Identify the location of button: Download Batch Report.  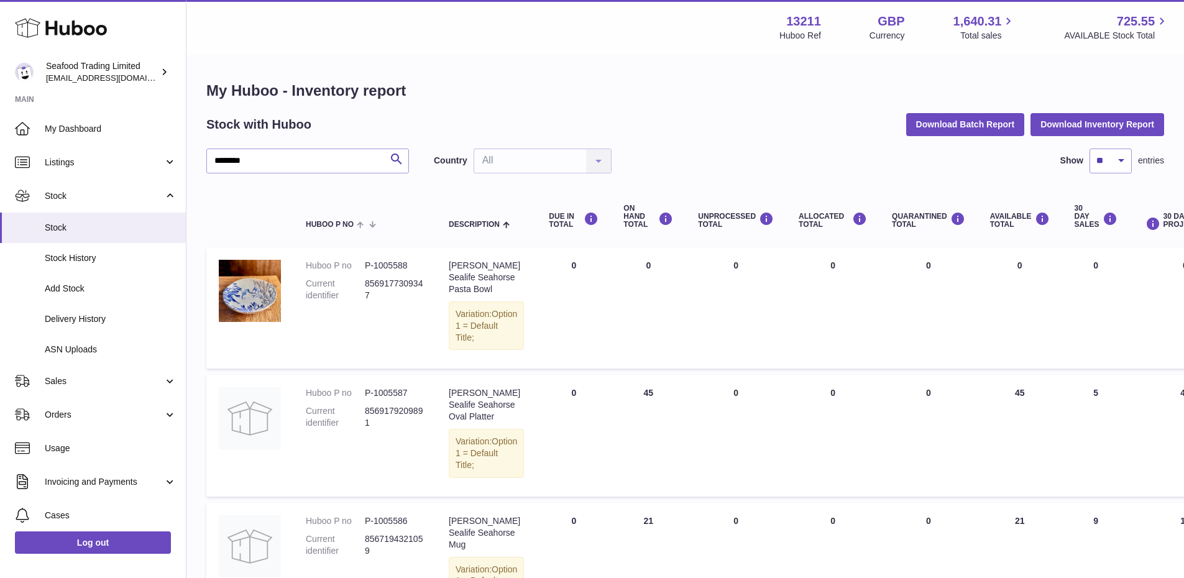
(965, 124).